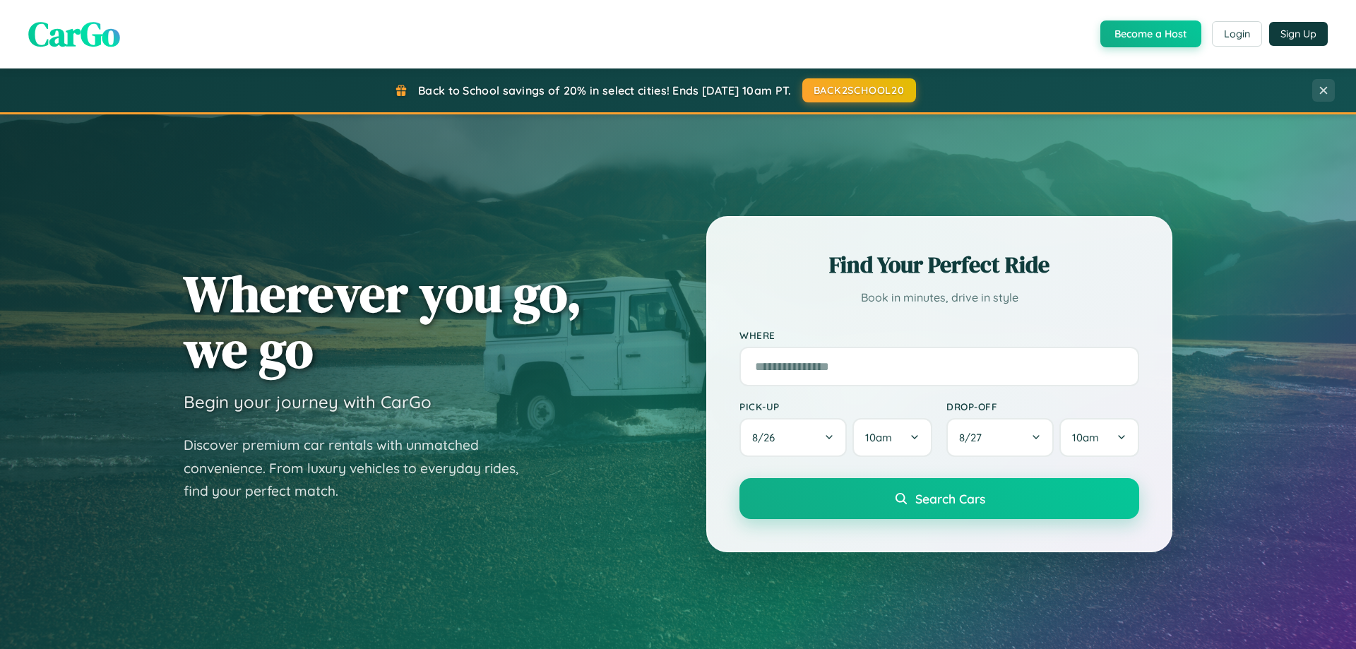  I want to click on span: CarGo, so click(74, 34).